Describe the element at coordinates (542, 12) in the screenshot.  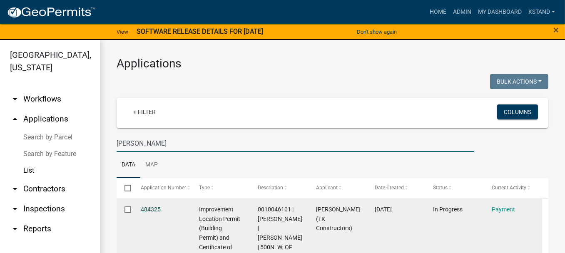
I see `a: kstand` at that location.